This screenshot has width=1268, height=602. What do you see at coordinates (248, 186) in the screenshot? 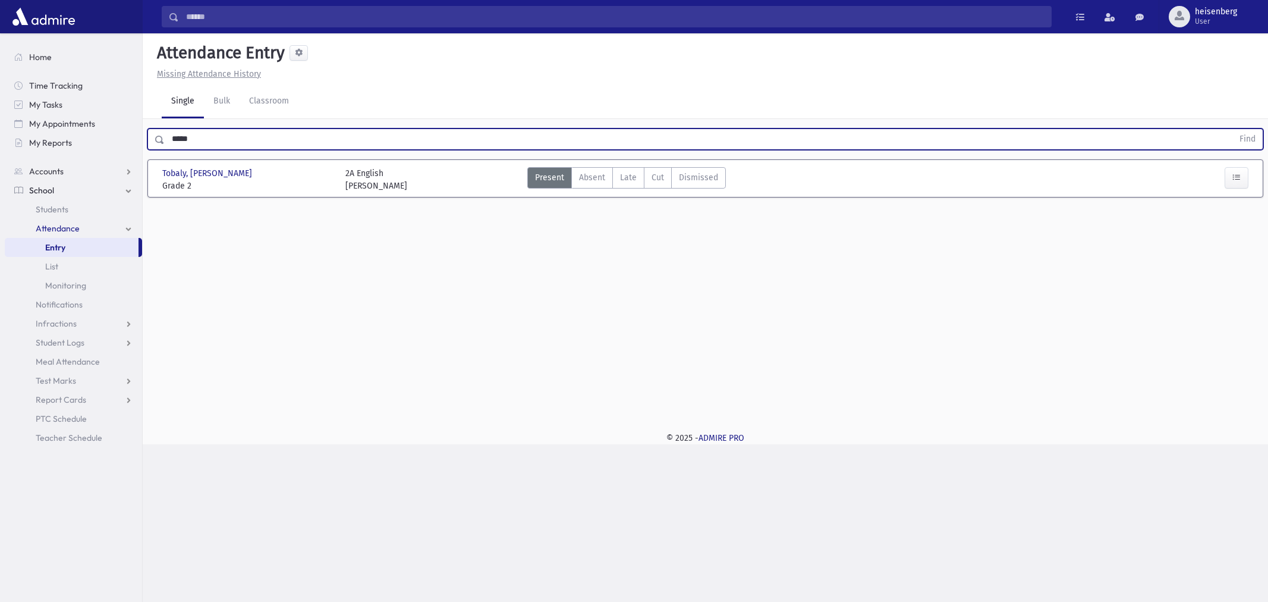
I see `span: Grade 2` at bounding box center [248, 186].